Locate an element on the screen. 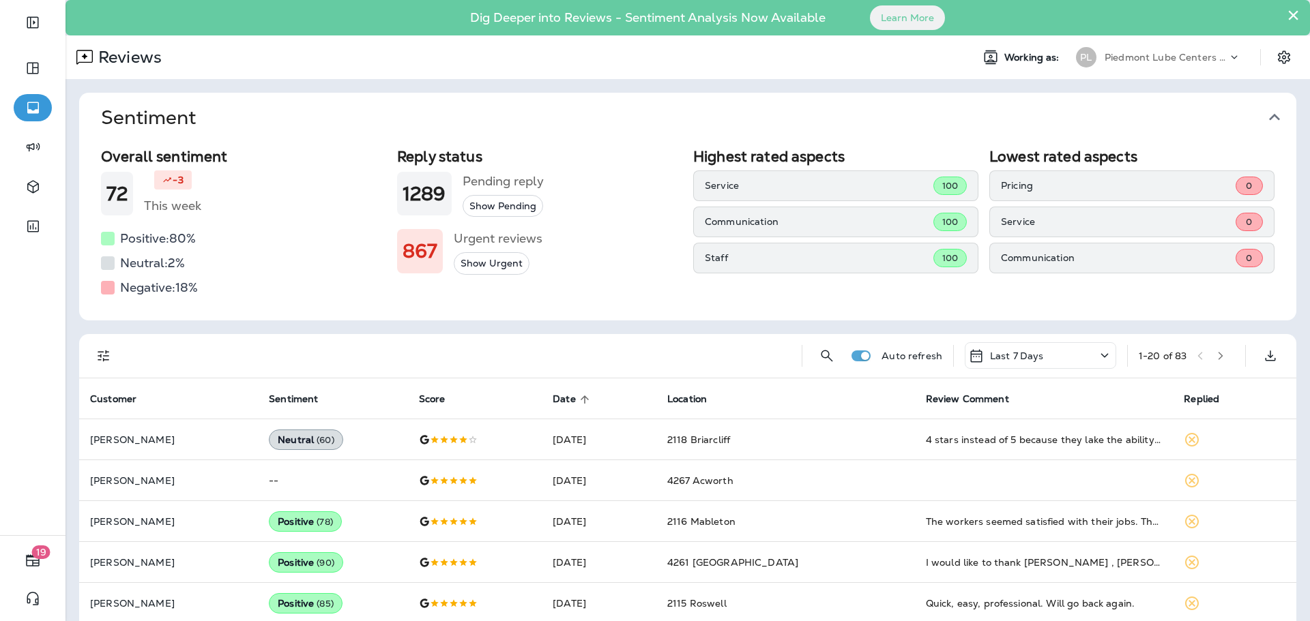 The width and height of the screenshot is (1310, 621). button: Show Pending is located at coordinates (503, 206).